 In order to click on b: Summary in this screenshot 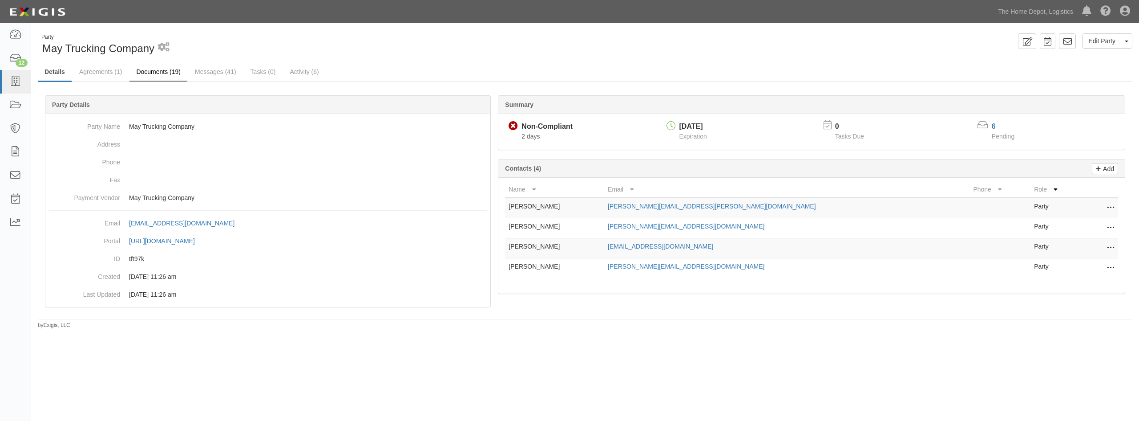, I will do `click(519, 105)`.